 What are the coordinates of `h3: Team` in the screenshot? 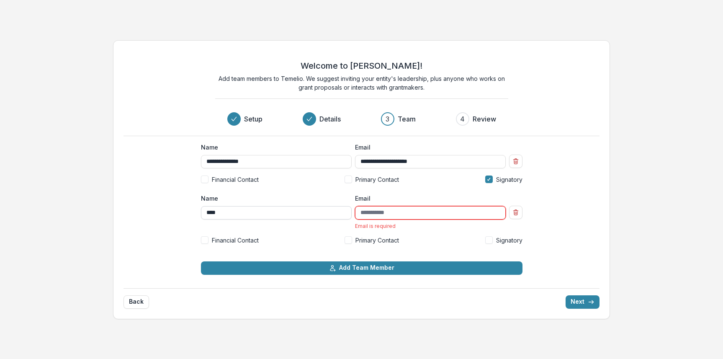 It's located at (407, 119).